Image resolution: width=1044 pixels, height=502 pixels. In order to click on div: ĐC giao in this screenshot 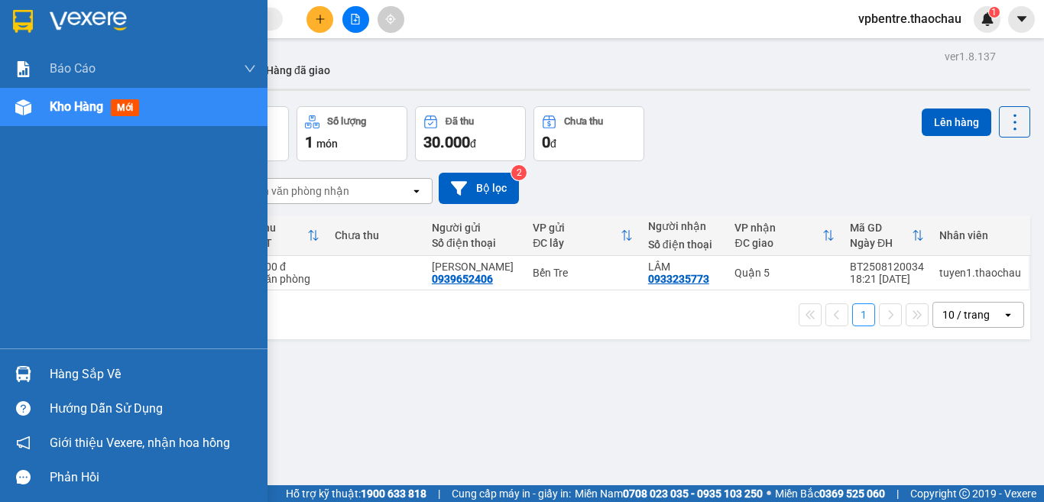, I will do `click(778, 243)`.